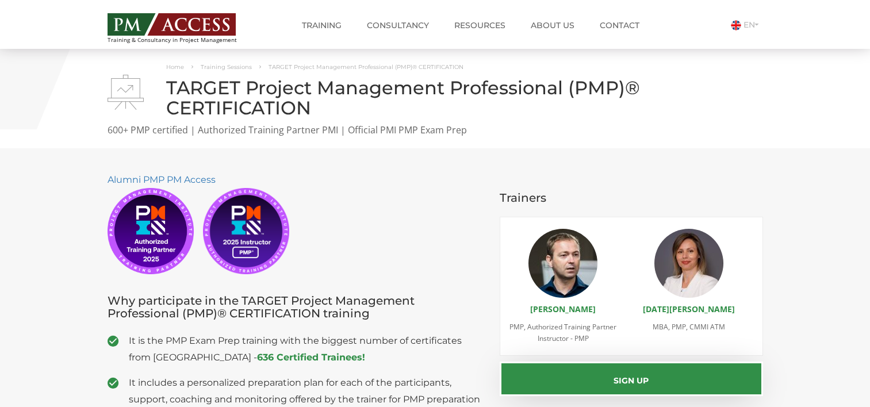 Image resolution: width=870 pixels, height=407 pixels. Describe the element at coordinates (175, 67) in the screenshot. I see `a: Home` at that location.